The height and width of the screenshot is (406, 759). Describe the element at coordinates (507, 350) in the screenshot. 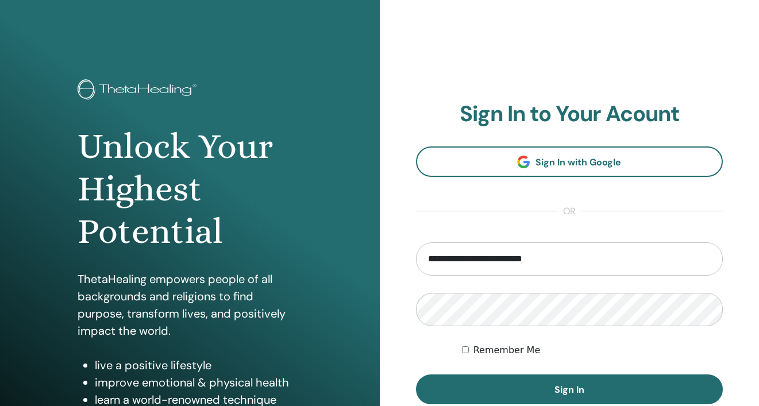

I see `label: Remember Me` at that location.